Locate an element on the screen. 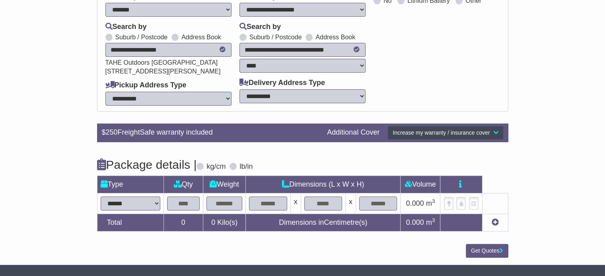 This screenshot has height=276, width=605. label: Delivery Address Type is located at coordinates (282, 83).